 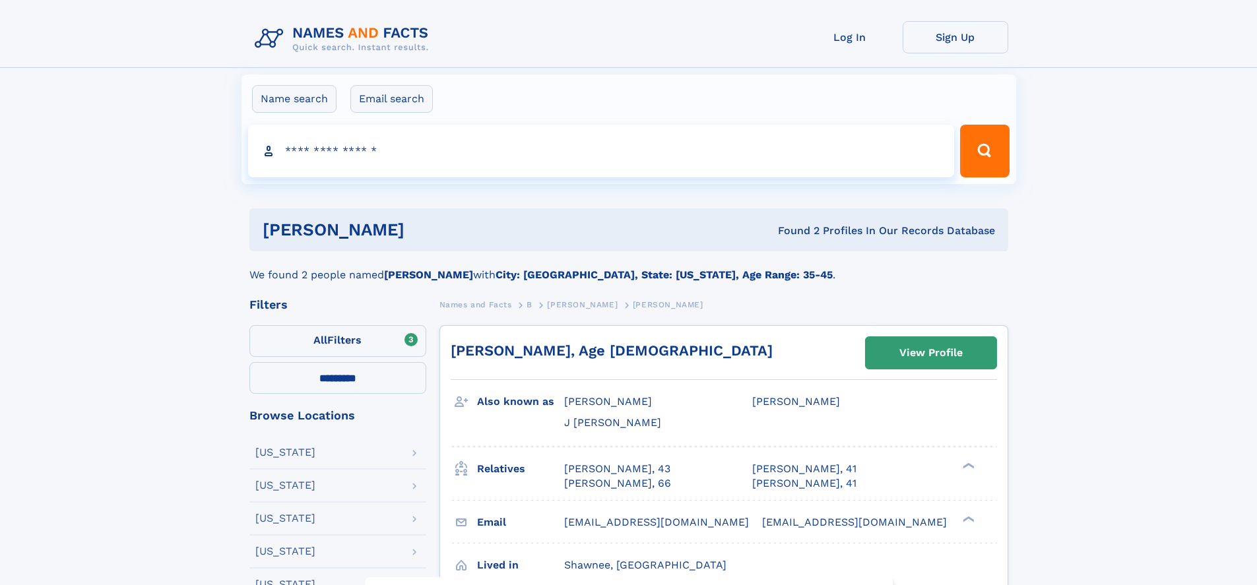 What do you see at coordinates (344, 39) in the screenshot?
I see `img: Logo Names and Facts` at bounding box center [344, 39].